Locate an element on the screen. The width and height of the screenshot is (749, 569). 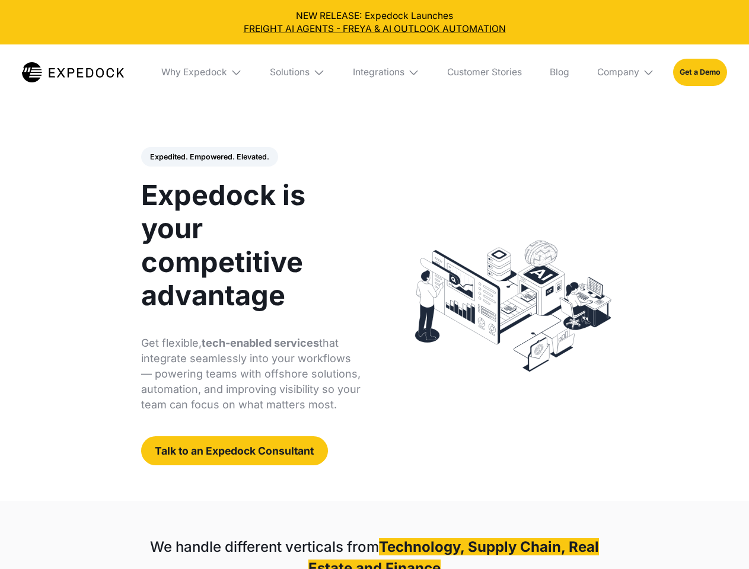
a: FREIGHT AI AGENTS - FREYA & AI OUTLOOK AUTOMATION is located at coordinates (375, 29).